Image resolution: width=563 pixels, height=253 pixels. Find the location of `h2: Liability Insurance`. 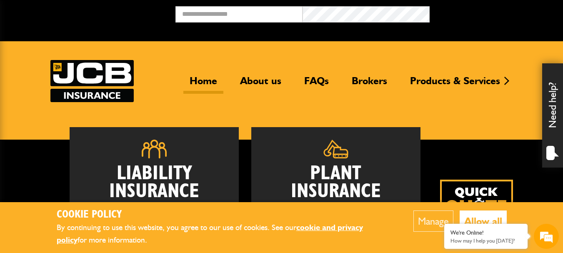

h2: Liability Insurance is located at coordinates (154, 185).